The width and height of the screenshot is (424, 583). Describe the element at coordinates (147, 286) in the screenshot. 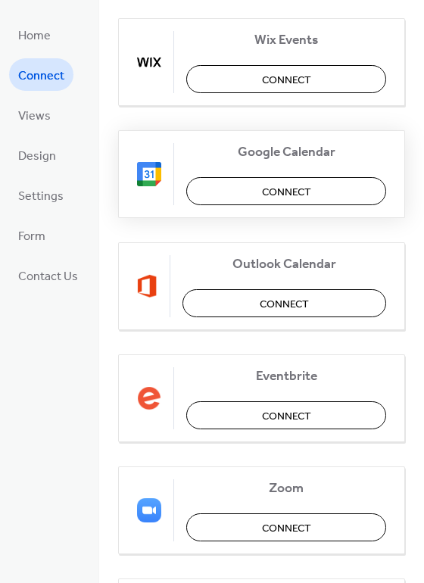

I see `img: outlook` at that location.